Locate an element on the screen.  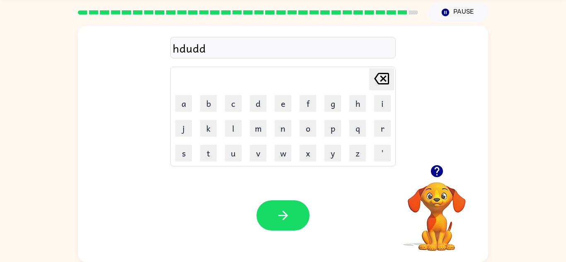
button: n is located at coordinates (283, 128).